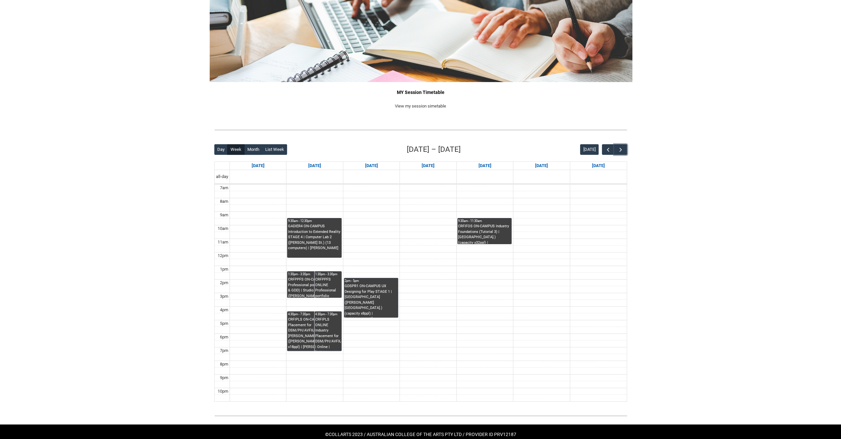 This screenshot has height=439, width=841. Describe the element at coordinates (224, 378) in the screenshot. I see `div: 9pm` at that location.